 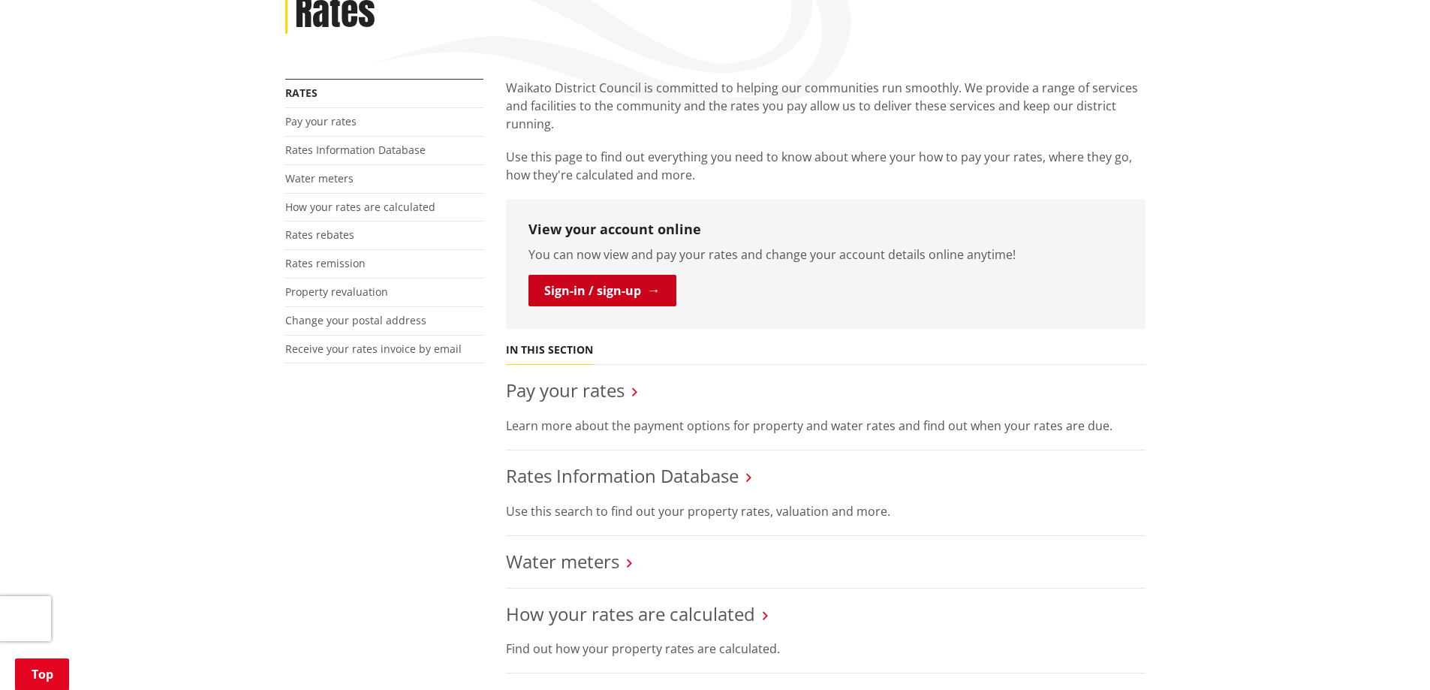 I want to click on h3: View your account online, so click(x=825, y=230).